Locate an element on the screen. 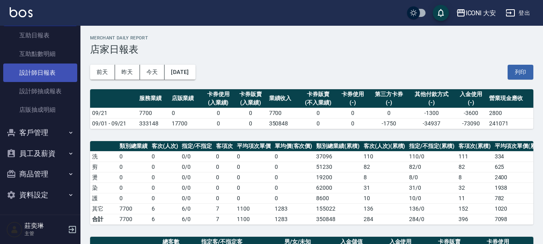 Image resolution: width=543 pixels, height=244 pixels. td: 37096 is located at coordinates (338, 157).